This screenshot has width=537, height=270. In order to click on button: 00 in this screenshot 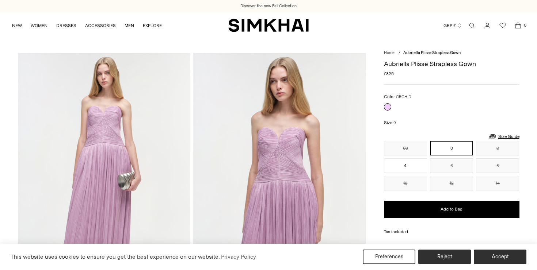, I will do `click(405, 148)`.